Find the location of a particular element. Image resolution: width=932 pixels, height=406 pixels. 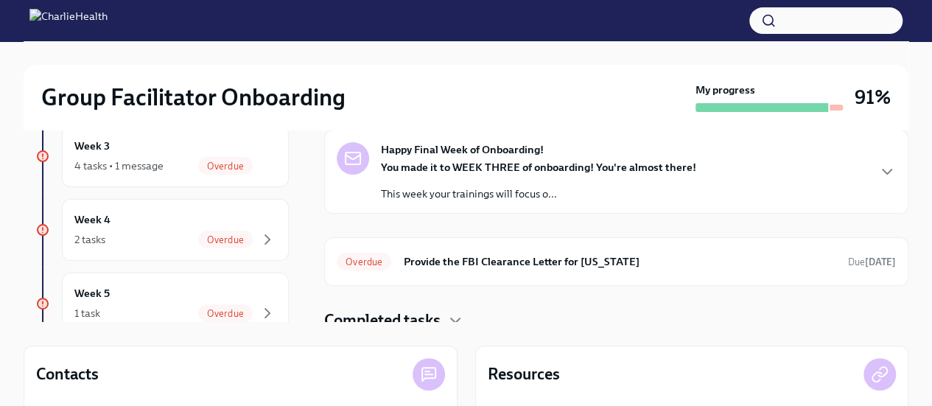

h4: Contacts is located at coordinates (67, 374).